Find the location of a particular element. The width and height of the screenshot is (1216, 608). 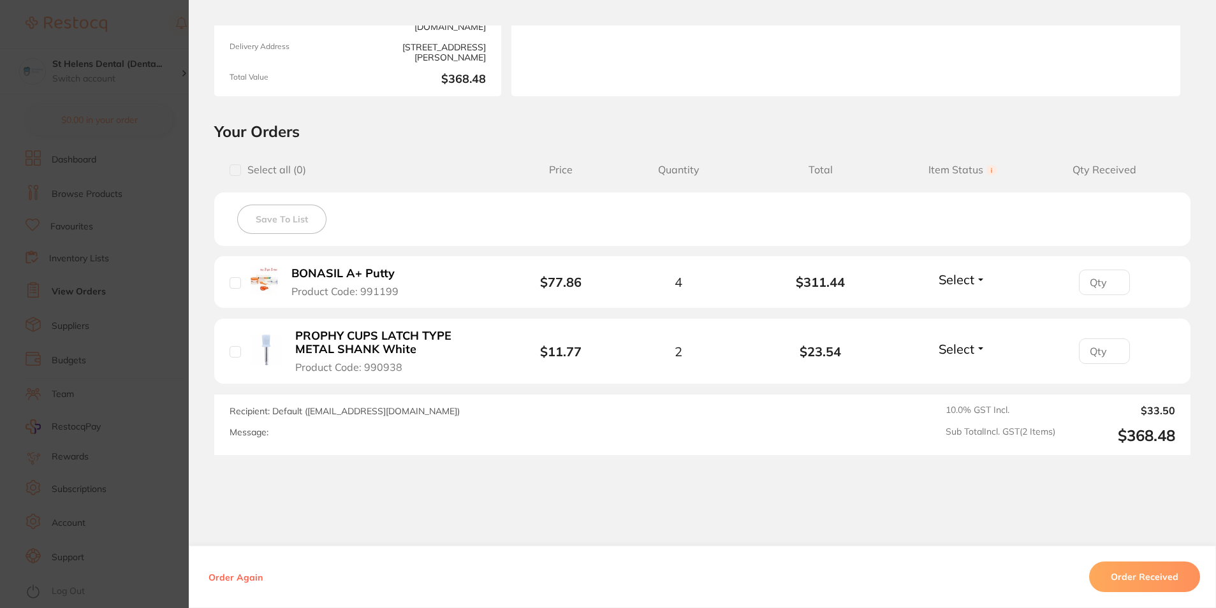

span: Product Code: 990938 is located at coordinates (349, 367).